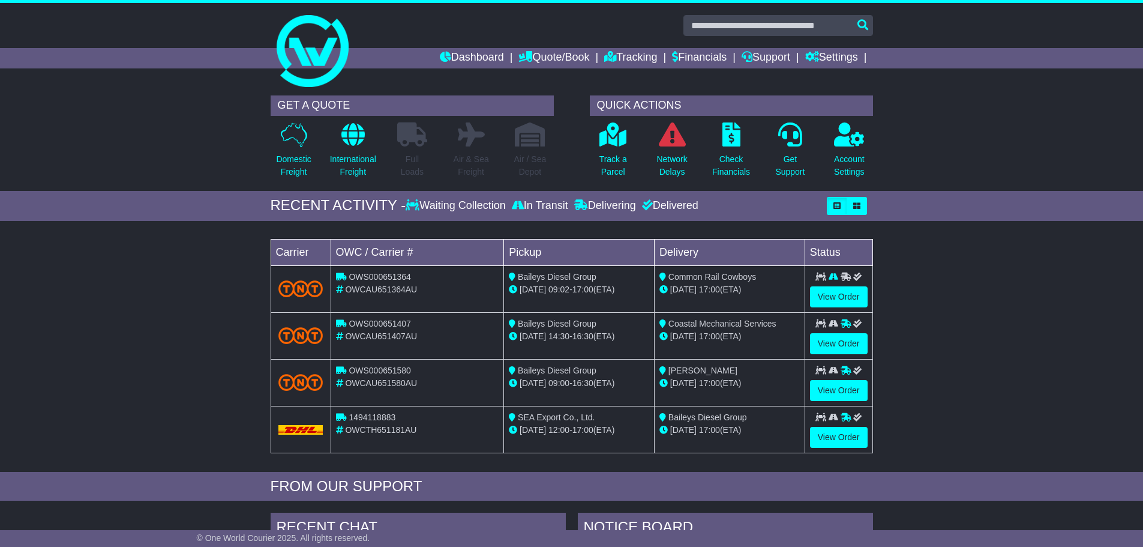 This screenshot has height=547, width=1143. Describe the element at coordinates (605, 206) in the screenshot. I see `div: Delivering` at that location.